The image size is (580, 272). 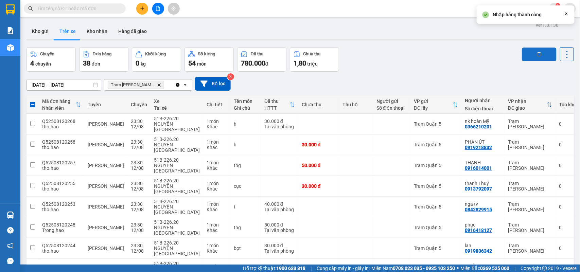 What do you see at coordinates (192, 63) in the screenshot?
I see `span: 54` at bounding box center [192, 63].